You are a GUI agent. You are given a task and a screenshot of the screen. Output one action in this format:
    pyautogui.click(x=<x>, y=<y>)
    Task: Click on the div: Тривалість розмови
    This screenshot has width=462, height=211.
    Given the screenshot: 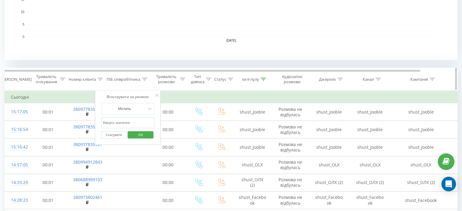 What is the action you would take?
    pyautogui.click(x=166, y=79)
    